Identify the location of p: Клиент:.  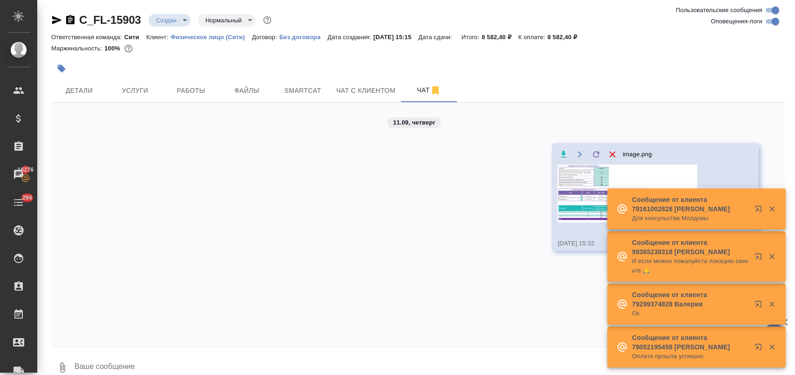
(158, 37).